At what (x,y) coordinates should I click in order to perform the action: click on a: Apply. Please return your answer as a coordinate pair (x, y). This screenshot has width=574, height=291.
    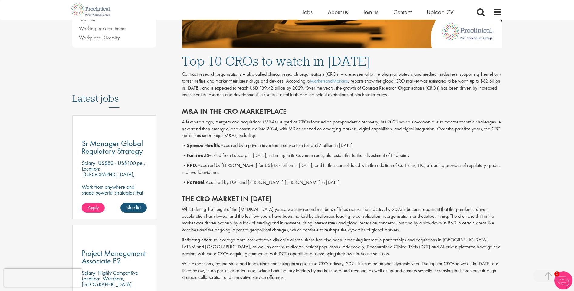
    Looking at the image, I should click on (93, 208).